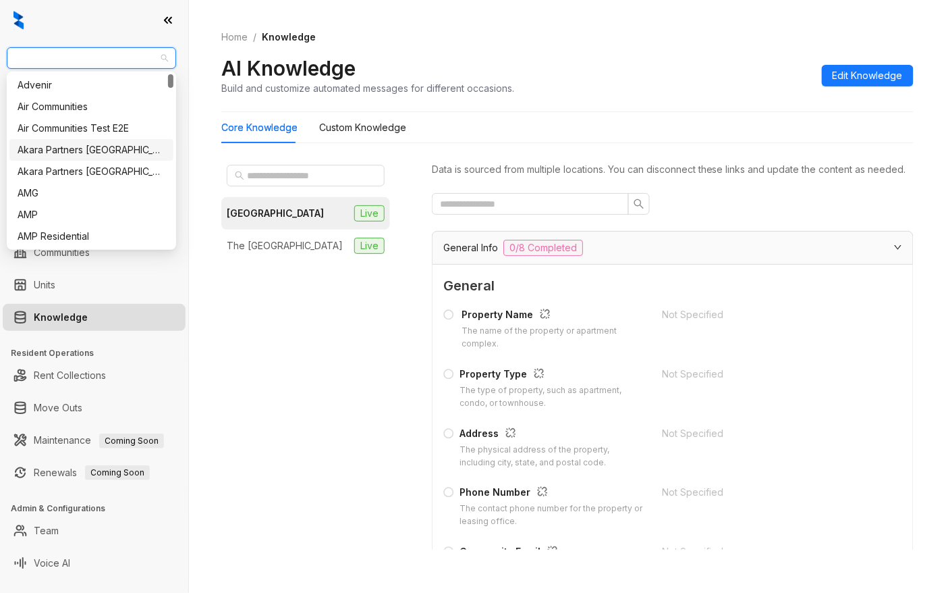 This screenshot has width=946, height=593. I want to click on div: Core Knowledge, so click(259, 128).